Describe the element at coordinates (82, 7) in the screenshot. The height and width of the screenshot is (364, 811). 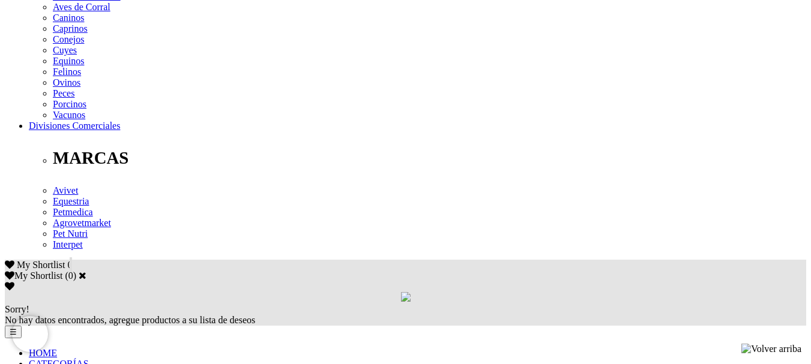
I see `a: Aves de Corral` at that location.